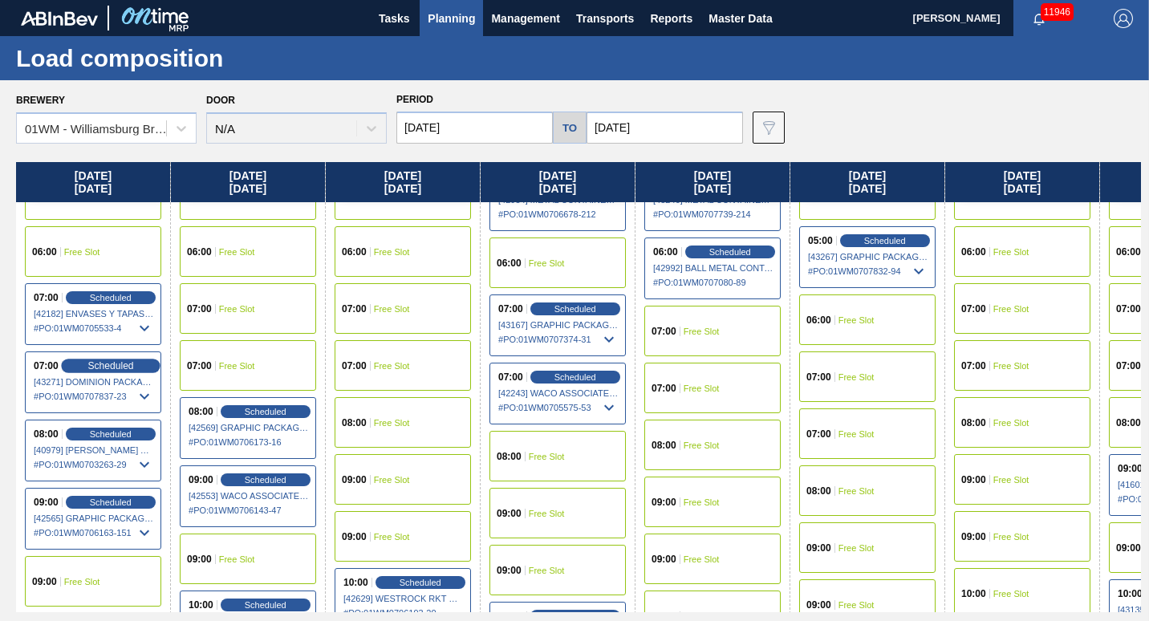 The height and width of the screenshot is (621, 1149). I want to click on span: [42565] GRAPHIC PACKAGING INTERNATIONA - 0008221069, so click(94, 518).